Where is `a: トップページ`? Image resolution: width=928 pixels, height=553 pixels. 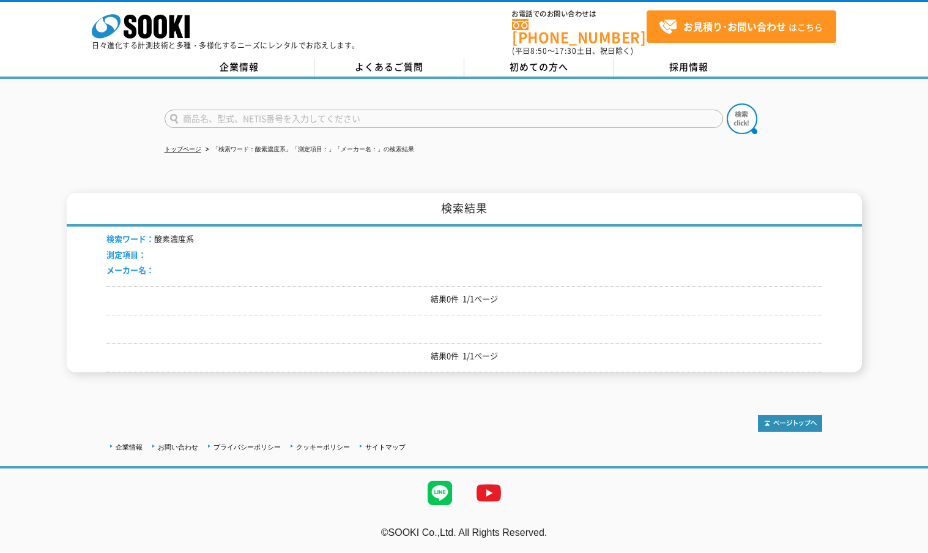
a: トップページ is located at coordinates (183, 149).